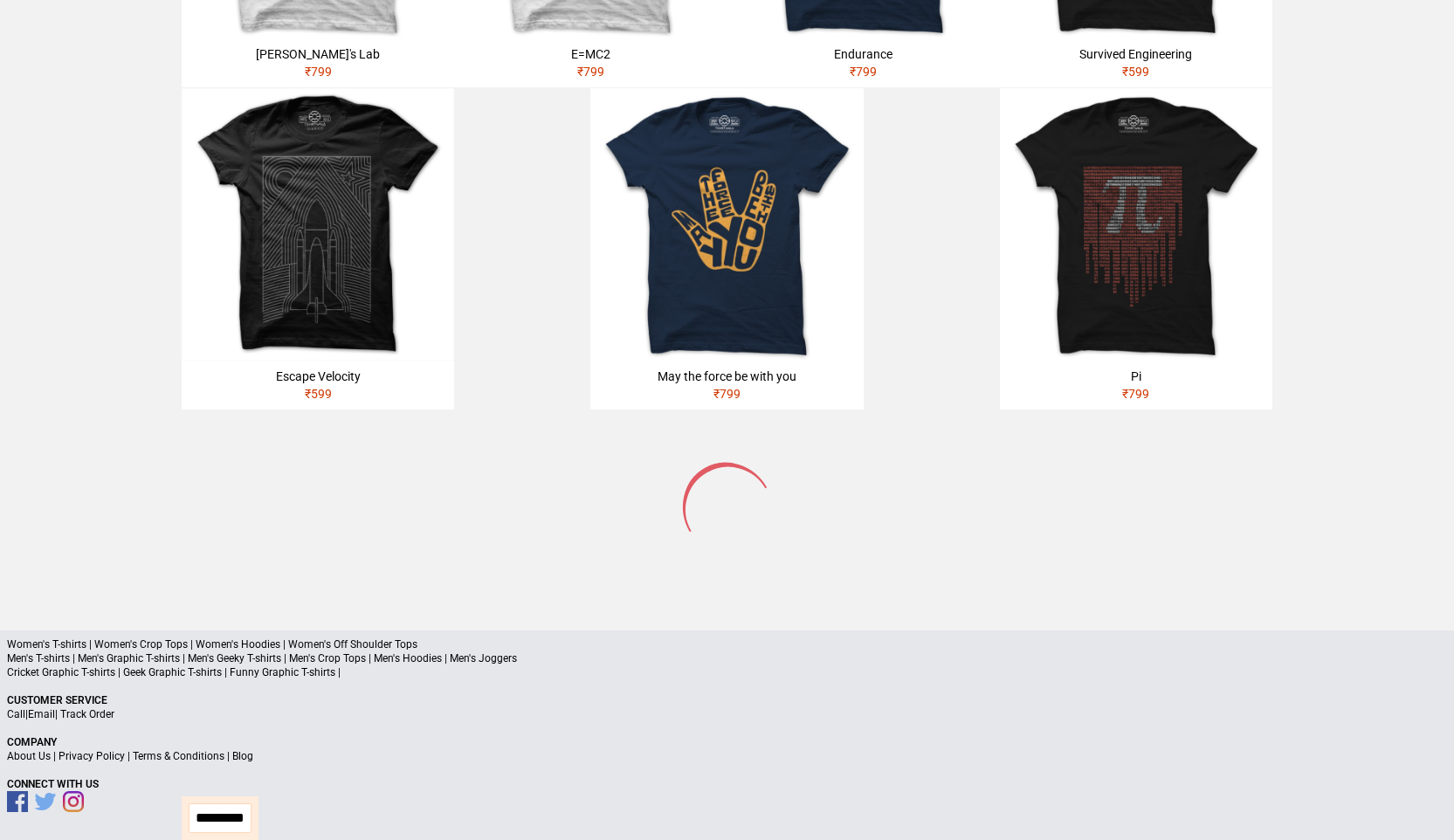 This screenshot has width=1454, height=840. Describe the element at coordinates (243, 756) in the screenshot. I see `a: Blog` at that location.